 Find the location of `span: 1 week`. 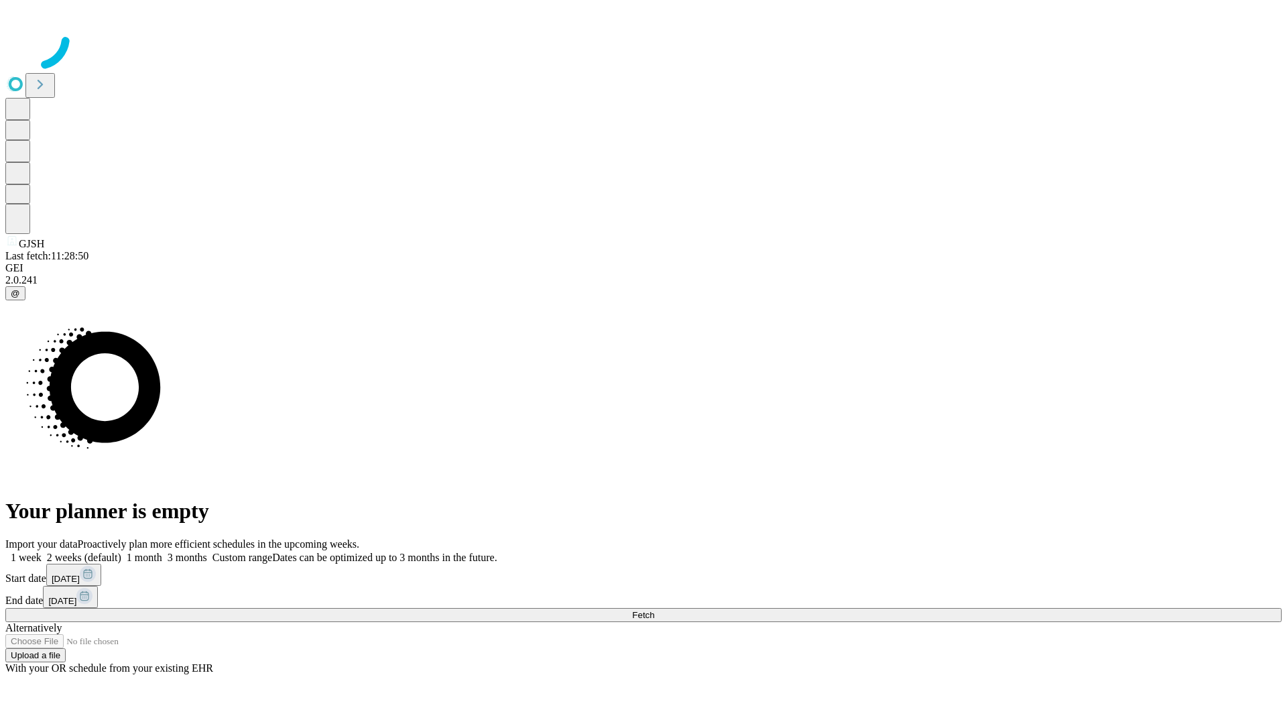

span: 1 week is located at coordinates (26, 557).